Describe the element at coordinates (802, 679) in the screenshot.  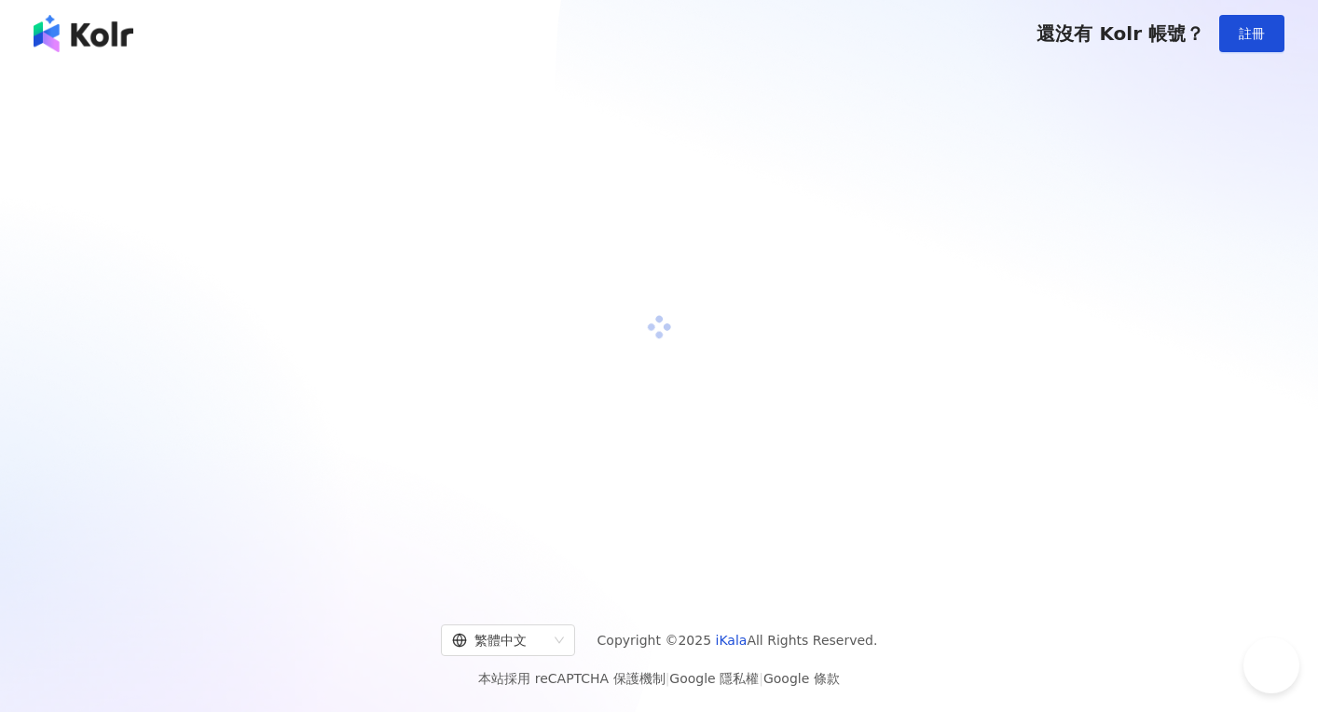
I see `a: Google 條款` at that location.